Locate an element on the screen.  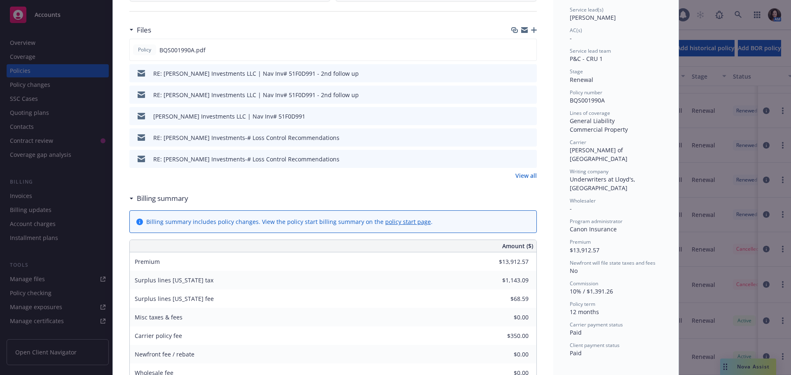
span: $13,912.57 is located at coordinates (584, 250).